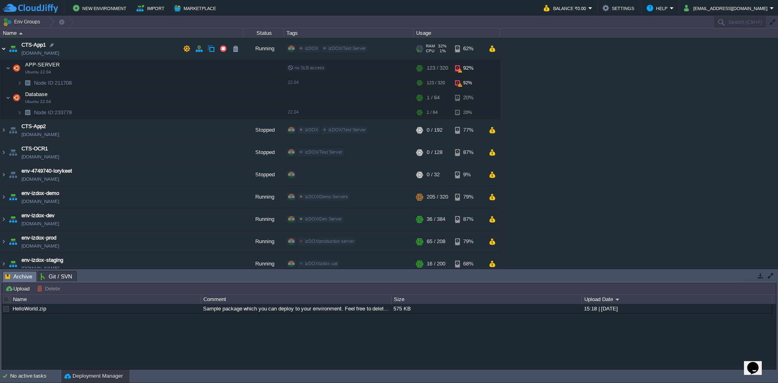 The width and height of the screenshot is (778, 383). Describe the element at coordinates (434, 152) in the screenshot. I see `div: 0 / 128` at that location.